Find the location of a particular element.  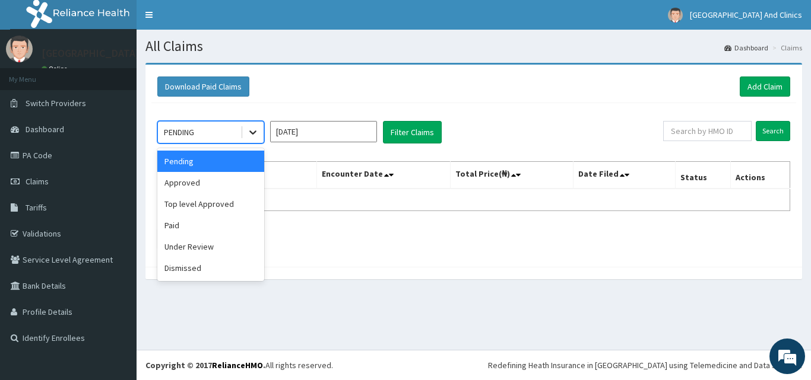

a: Online is located at coordinates (56, 69).